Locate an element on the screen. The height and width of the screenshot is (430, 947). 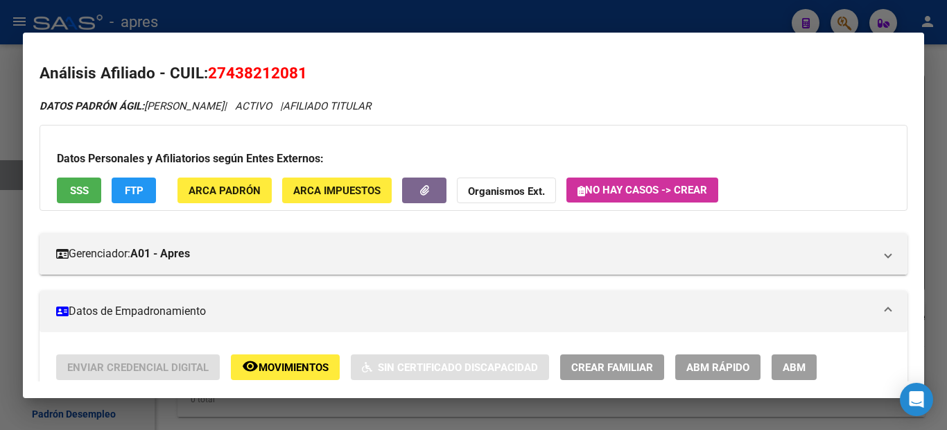
div: Open Intercom Messenger is located at coordinates (917, 399).